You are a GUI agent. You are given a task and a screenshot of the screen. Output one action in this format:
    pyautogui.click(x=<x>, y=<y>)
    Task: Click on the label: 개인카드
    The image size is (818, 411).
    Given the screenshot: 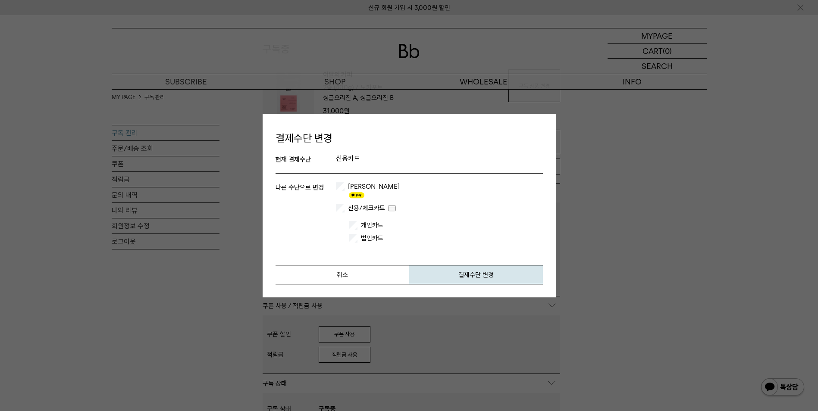 What is the action you would take?
    pyautogui.click(x=386, y=225)
    